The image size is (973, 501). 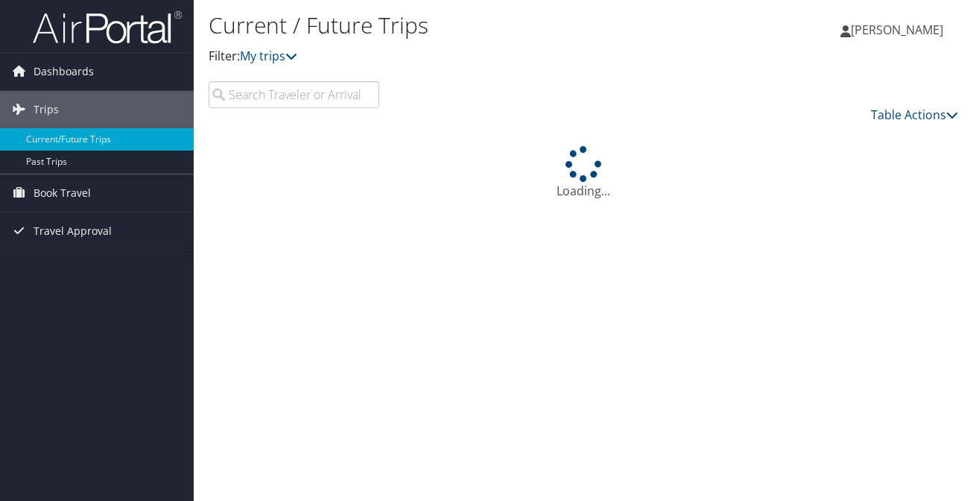 I want to click on input: Search Traveler or Arrival City, so click(x=294, y=95).